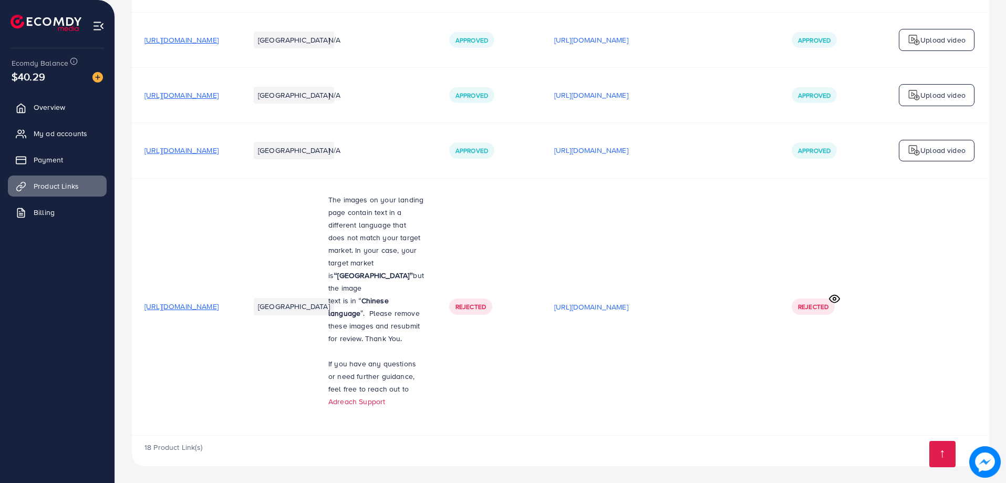  Describe the element at coordinates (44, 212) in the screenshot. I see `span: Billing` at that location.